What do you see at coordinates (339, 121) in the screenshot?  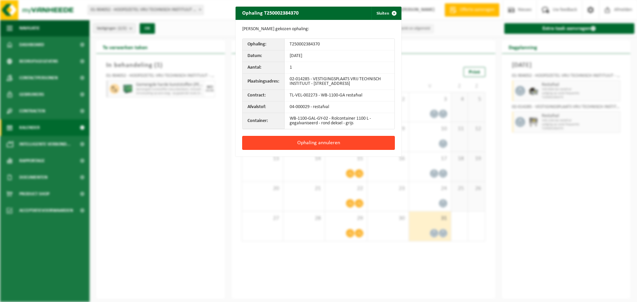 I see `td: WB-1100-GAL-GY-02 - Rolcontainer 1100 L - gegalvaniseerd - rond deksel - grijs` at bounding box center [339, 121].